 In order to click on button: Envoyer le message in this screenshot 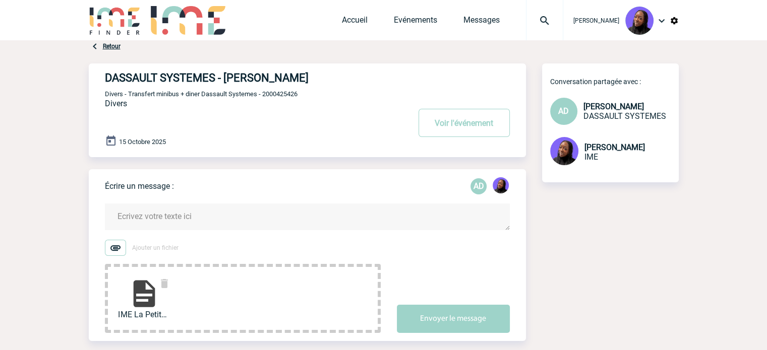, I will do `click(453, 319)`.